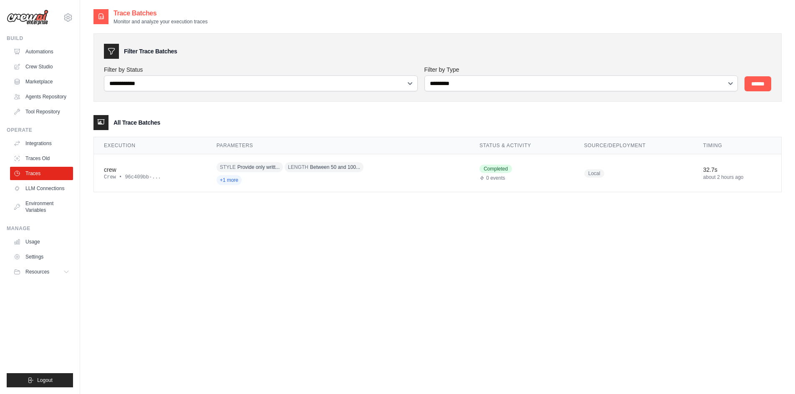 Image resolution: width=795 pixels, height=394 pixels. What do you see at coordinates (41, 144) in the screenshot?
I see `a: Integrations` at bounding box center [41, 144].